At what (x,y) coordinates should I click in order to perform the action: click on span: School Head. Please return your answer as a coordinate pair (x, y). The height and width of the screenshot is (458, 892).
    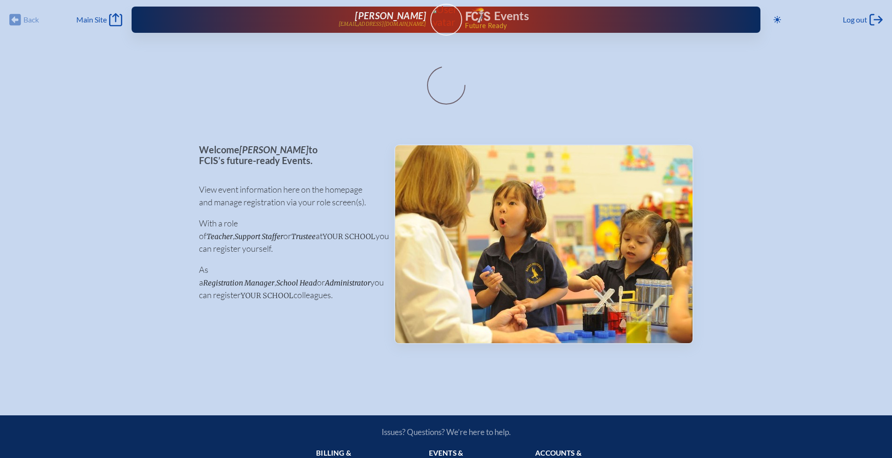
    Looking at the image, I should click on (297, 282).